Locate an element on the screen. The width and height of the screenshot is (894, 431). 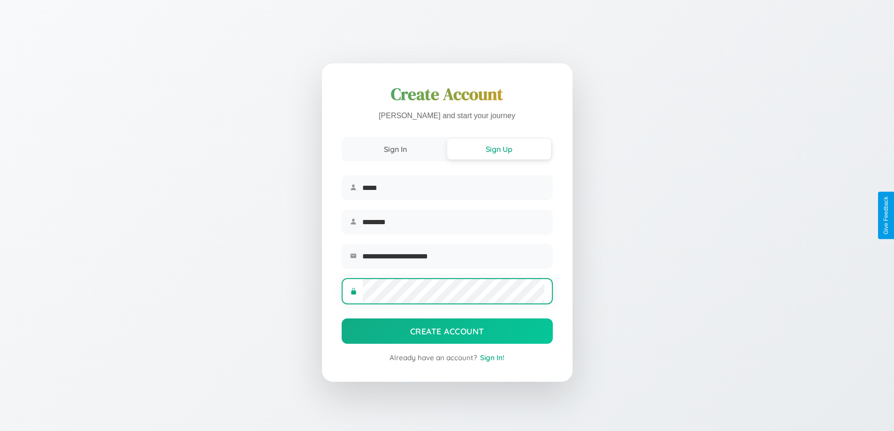
div: Already have an account? is located at coordinates (447, 358).